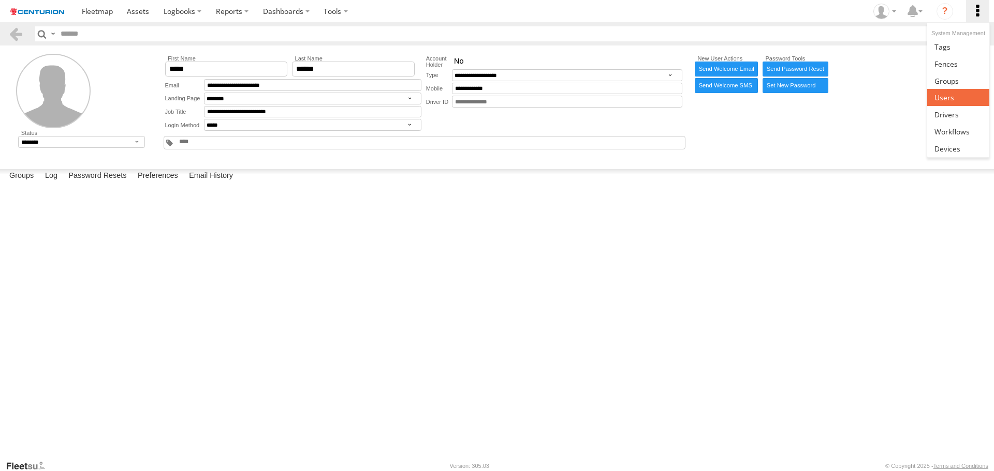 The width and height of the screenshot is (994, 471). What do you see at coordinates (439, 101) in the screenshot?
I see `label: Driver ID` at bounding box center [439, 101].